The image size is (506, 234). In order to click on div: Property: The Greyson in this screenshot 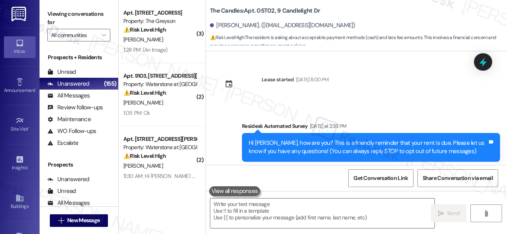, I will do `click(160, 21)`.